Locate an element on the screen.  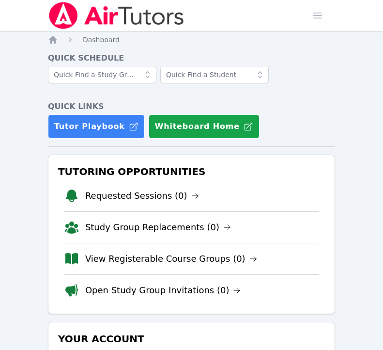
a: Open Study Group Invitations (0) is located at coordinates (163, 290).